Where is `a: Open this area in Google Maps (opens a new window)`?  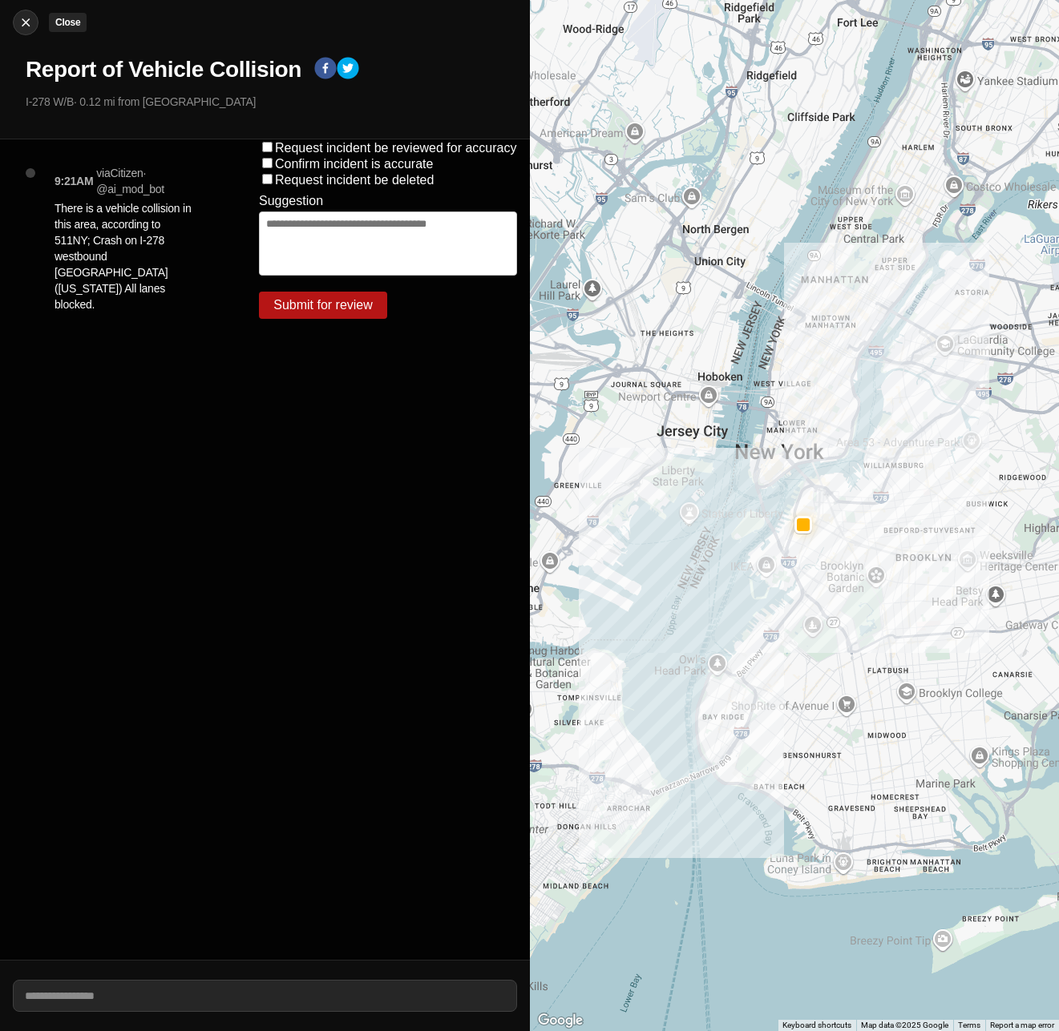 a: Open this area in Google Maps (opens a new window) is located at coordinates (560, 1021).